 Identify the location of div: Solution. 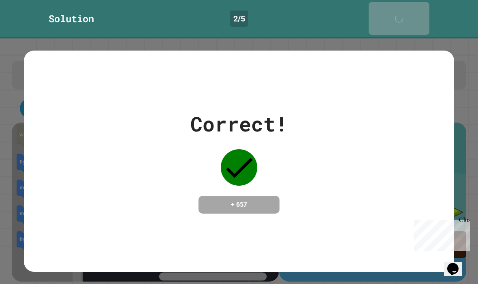
(71, 19).